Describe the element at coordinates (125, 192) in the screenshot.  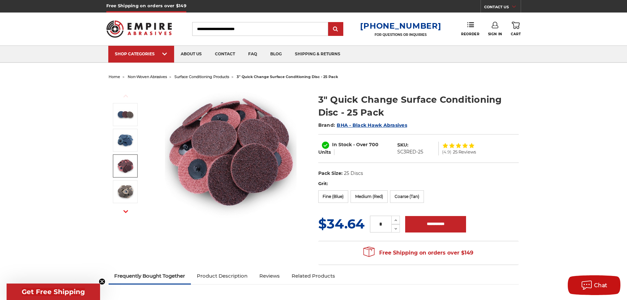
I see `img: 3-inch coarse tan surface conditioning quick change disc for light finishing tasks, 25 pack` at that location.